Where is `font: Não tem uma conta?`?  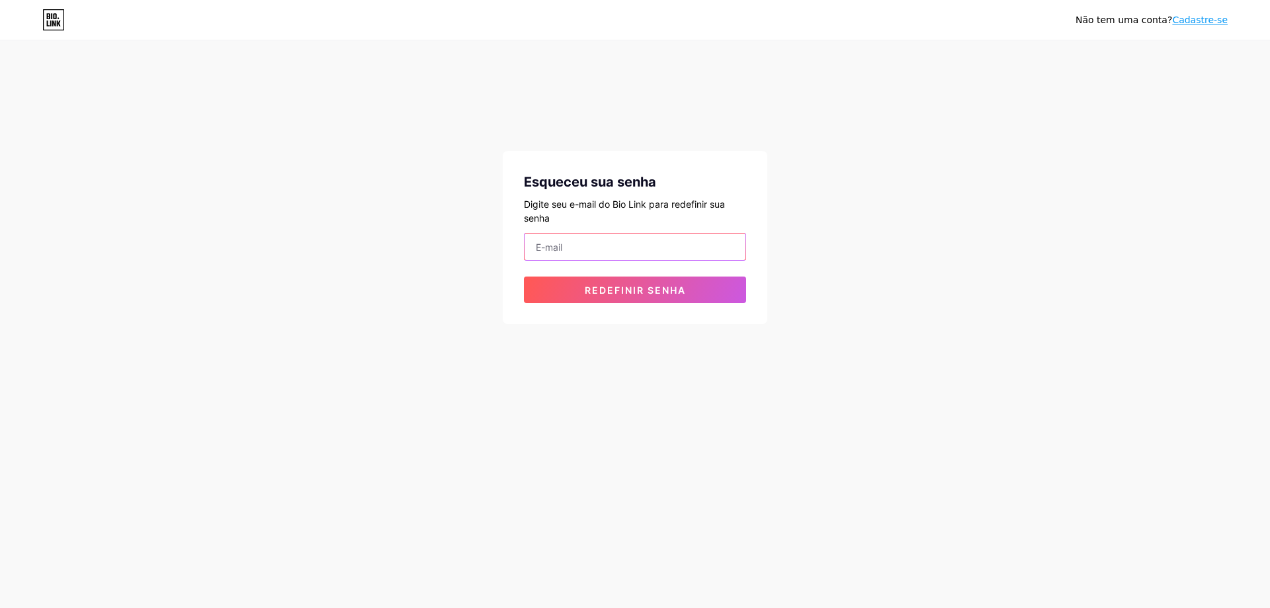
font: Não tem uma conta? is located at coordinates (1124, 20).